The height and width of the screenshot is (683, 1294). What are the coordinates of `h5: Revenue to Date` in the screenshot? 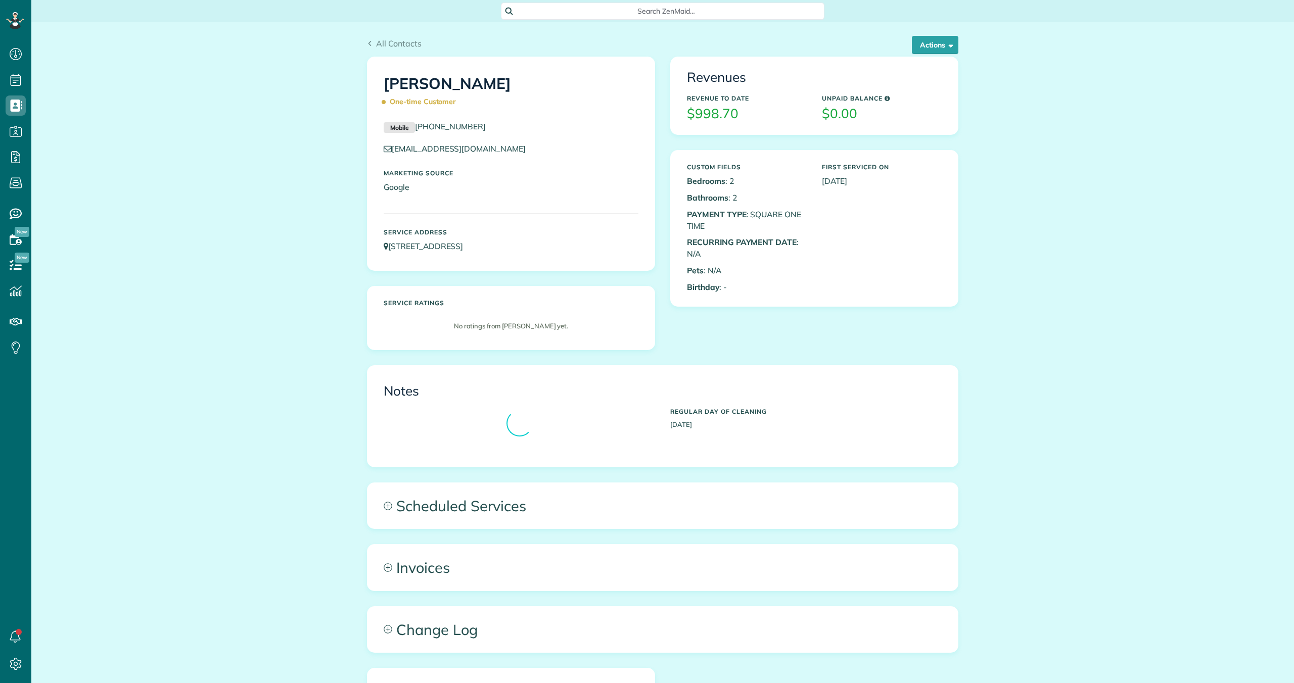 It's located at (746, 98).